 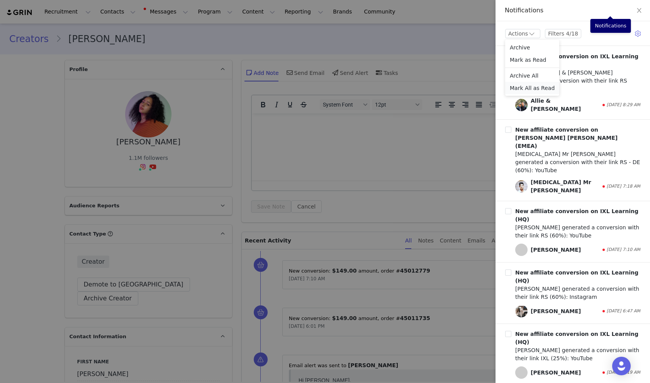 I want to click on li: Mark as Read, so click(x=532, y=60).